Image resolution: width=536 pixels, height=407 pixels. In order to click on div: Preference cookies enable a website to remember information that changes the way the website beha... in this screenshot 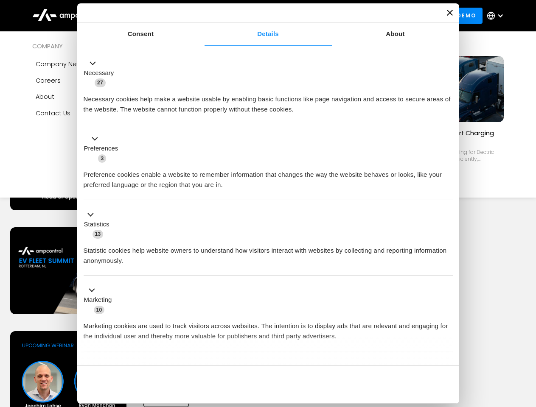, I will do `click(268, 177)`.